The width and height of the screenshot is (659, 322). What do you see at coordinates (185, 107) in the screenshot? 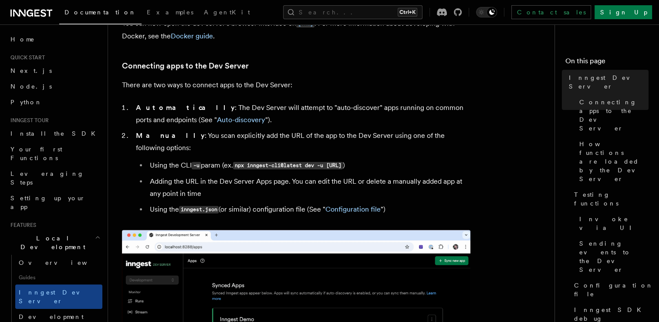
I see `strong: Automatically` at bounding box center [185, 107].